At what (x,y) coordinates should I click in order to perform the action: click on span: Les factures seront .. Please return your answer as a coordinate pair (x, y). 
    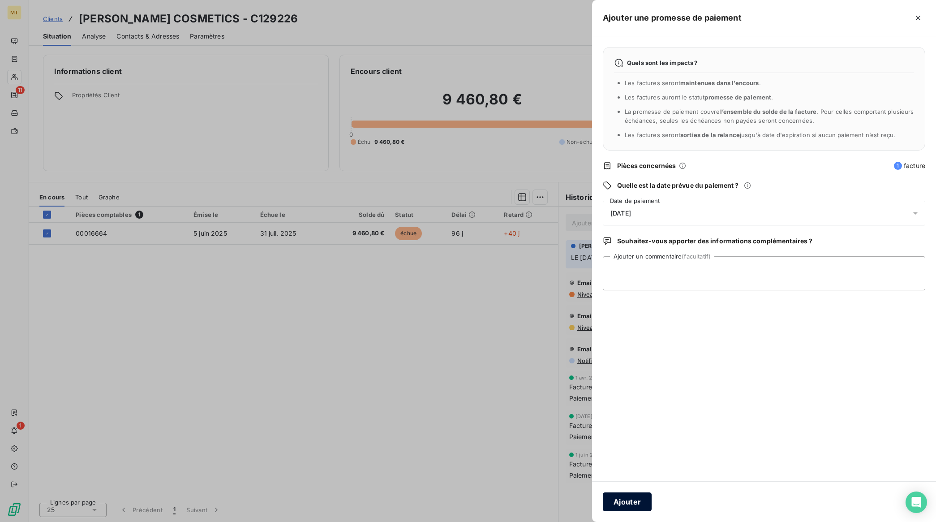
    Looking at the image, I should click on (693, 83).